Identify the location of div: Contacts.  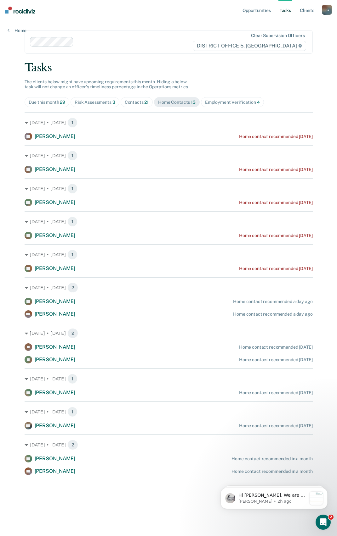
(136, 102).